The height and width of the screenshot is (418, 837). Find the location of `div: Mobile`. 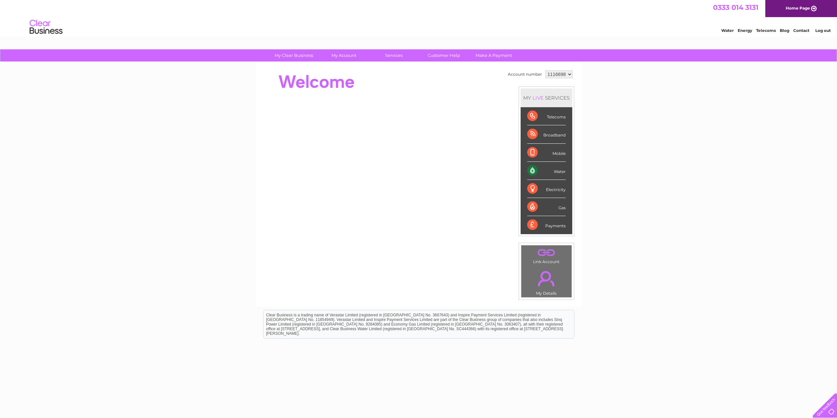

div: Mobile is located at coordinates (547, 153).